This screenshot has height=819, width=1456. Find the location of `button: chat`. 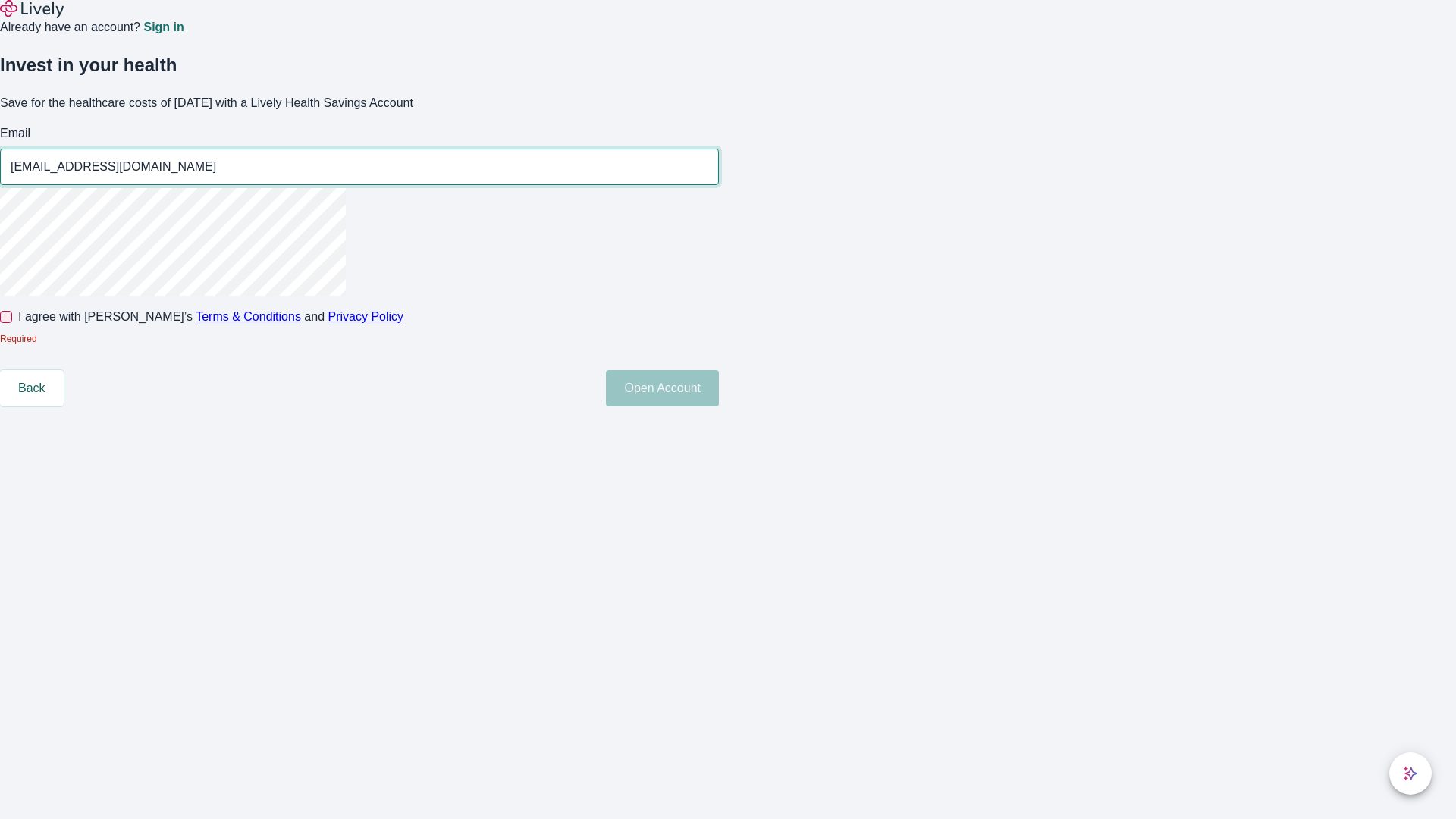

button: chat is located at coordinates (1411, 773).